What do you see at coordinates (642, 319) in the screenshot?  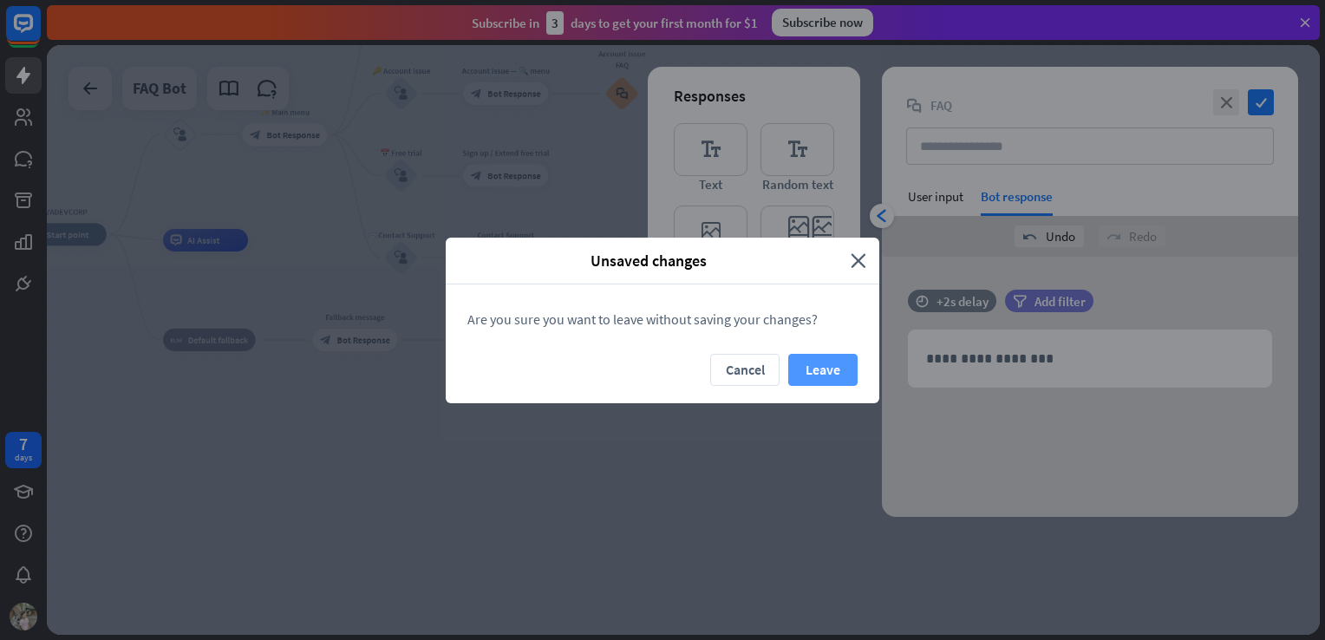 I see `span: Are you sure you want to leave without saving your changes?` at bounding box center [642, 319].